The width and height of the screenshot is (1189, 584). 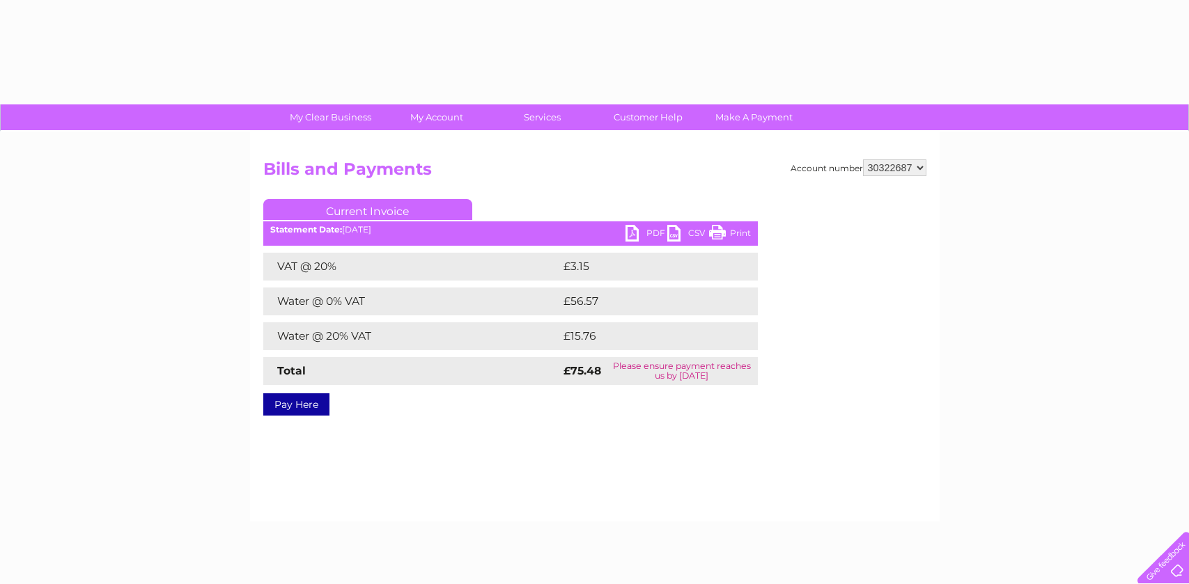 What do you see at coordinates (296, 405) in the screenshot?
I see `a: Pay Here` at bounding box center [296, 405].